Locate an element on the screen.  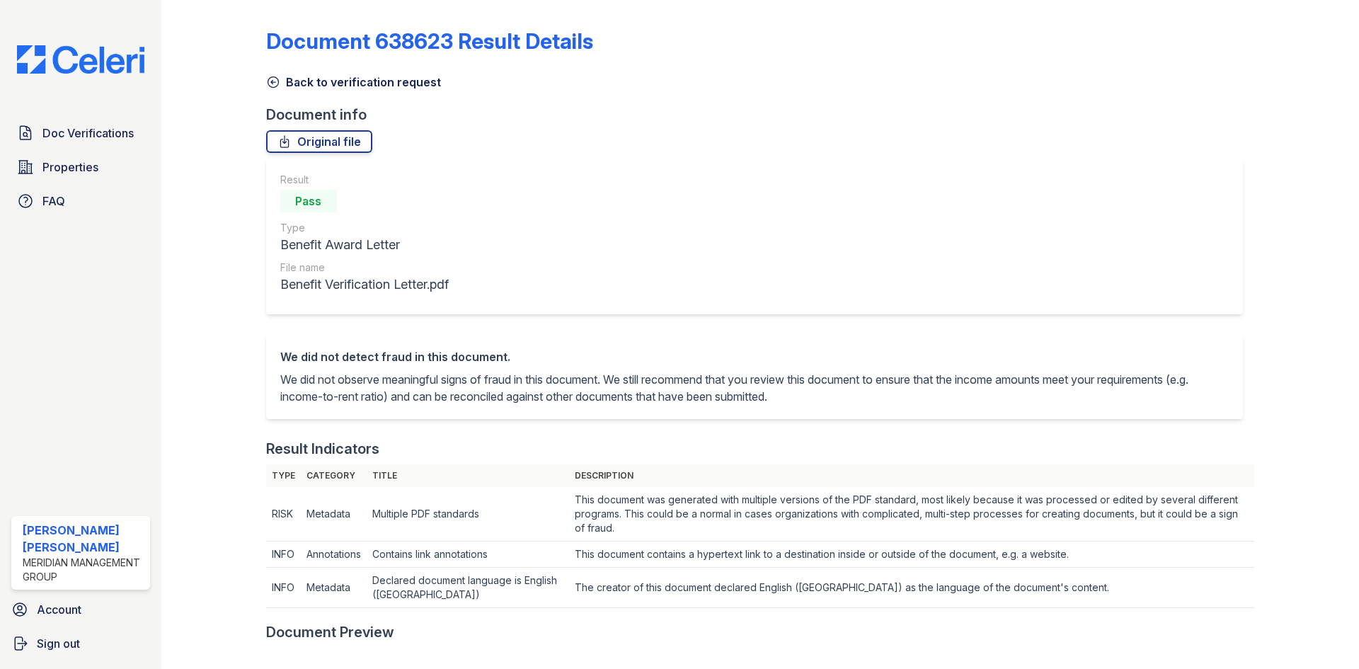
td: Contains link annotations is located at coordinates (468, 554).